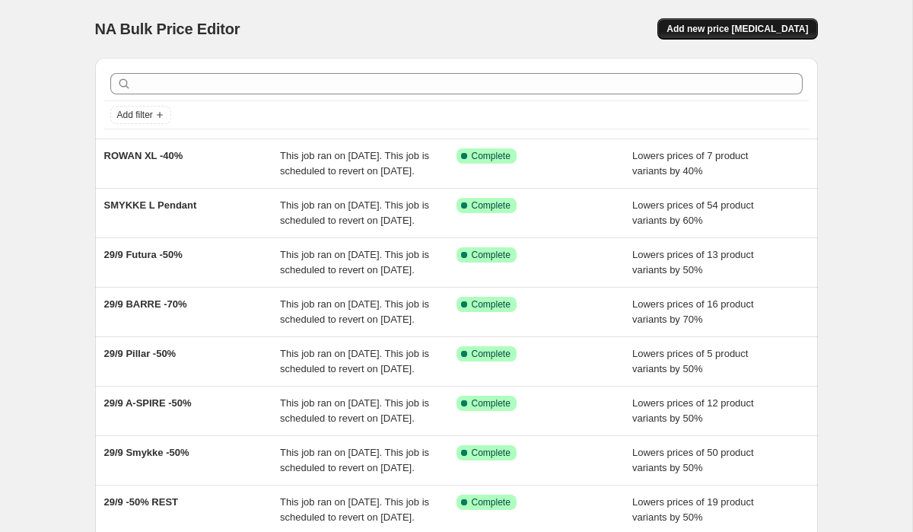 The width and height of the screenshot is (913, 532). I want to click on span: Lowers prices of 50 product variants by 50%, so click(693, 459).